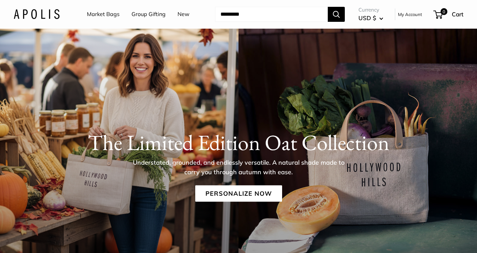 The image size is (477, 253). Describe the element at coordinates (336, 14) in the screenshot. I see `button: Search` at that location.